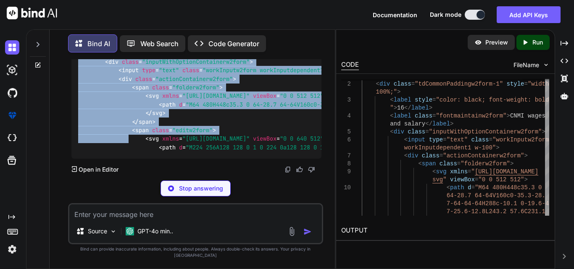 This screenshot has width=574, height=269. I want to click on span: 64-28.7 64-64V160c0-35.3-28., so click(496, 196).